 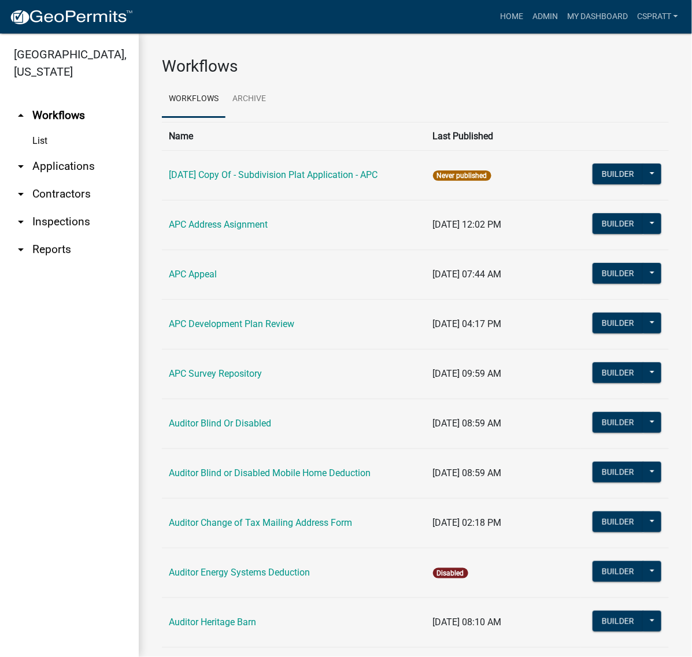 I want to click on a: APC Development Plan Review, so click(x=231, y=324).